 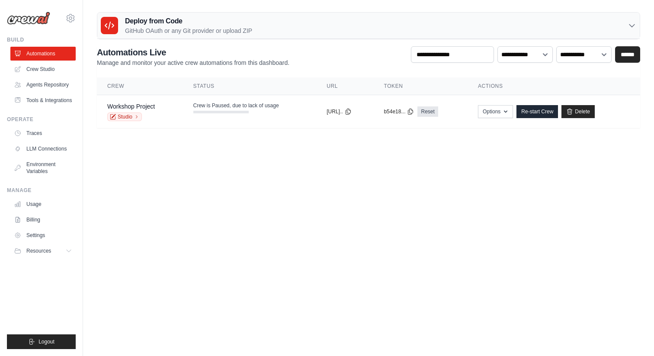 What do you see at coordinates (46, 342) in the screenshot?
I see `span: Logout` at bounding box center [46, 342].